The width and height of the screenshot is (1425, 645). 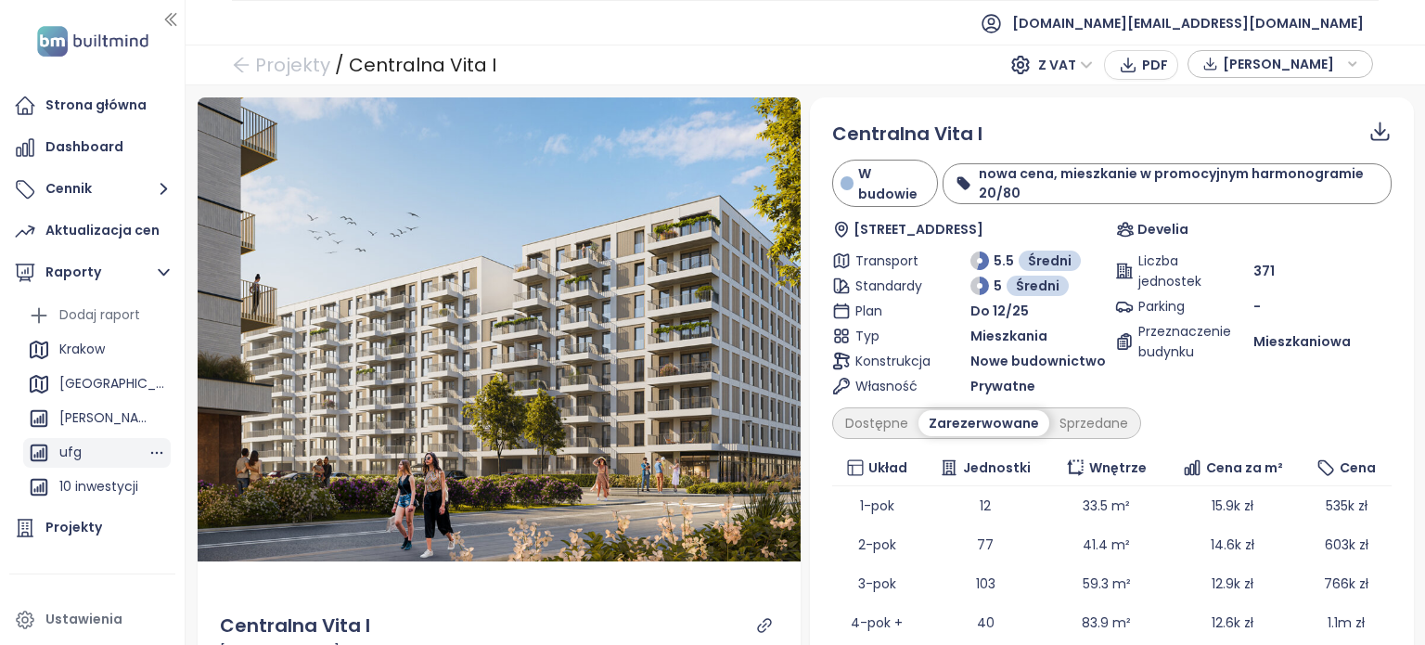 I want to click on span: link, so click(x=765, y=626).